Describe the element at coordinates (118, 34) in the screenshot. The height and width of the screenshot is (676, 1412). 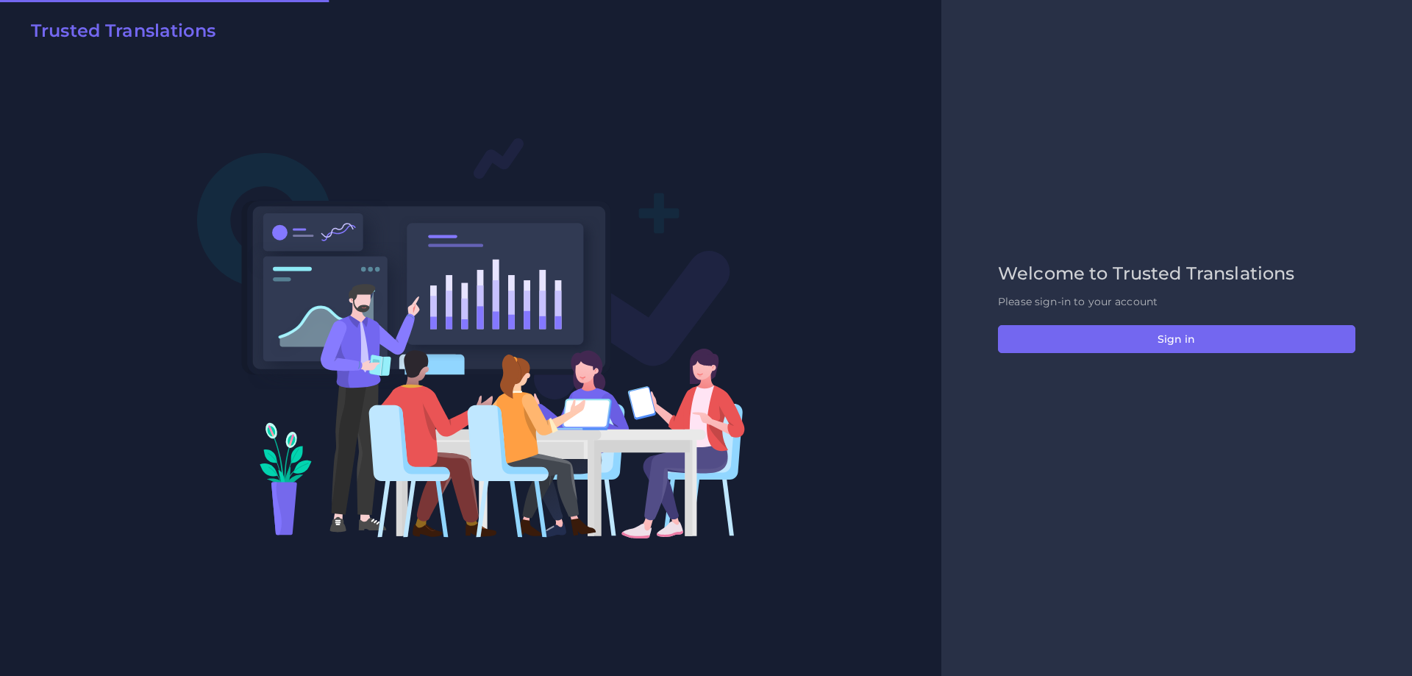
I see `a: Trusted Translations` at that location.